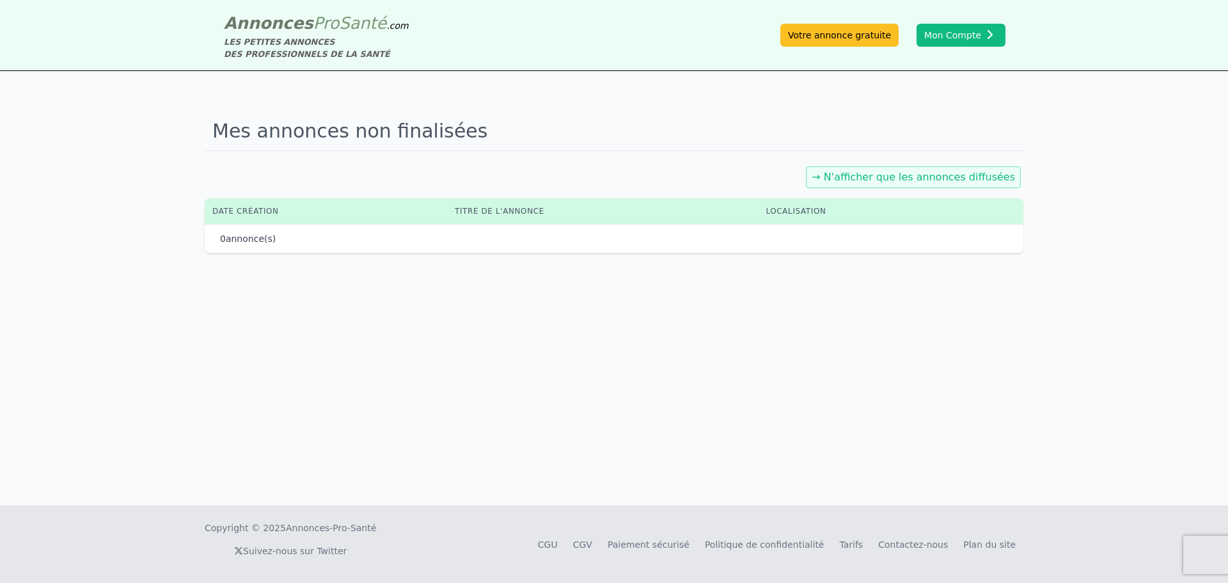  Describe the element at coordinates (614, 131) in the screenshot. I see `h1: Mes annonces non finalisées` at that location.